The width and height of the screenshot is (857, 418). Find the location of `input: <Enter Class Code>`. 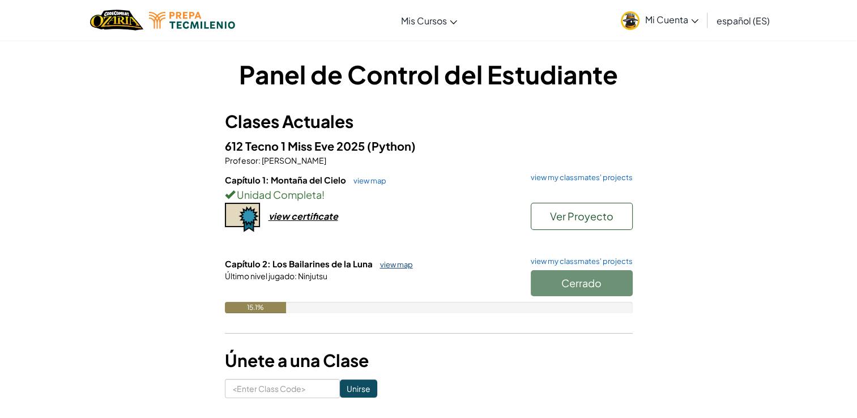

input: <Enter Class Code> is located at coordinates (282, 388).